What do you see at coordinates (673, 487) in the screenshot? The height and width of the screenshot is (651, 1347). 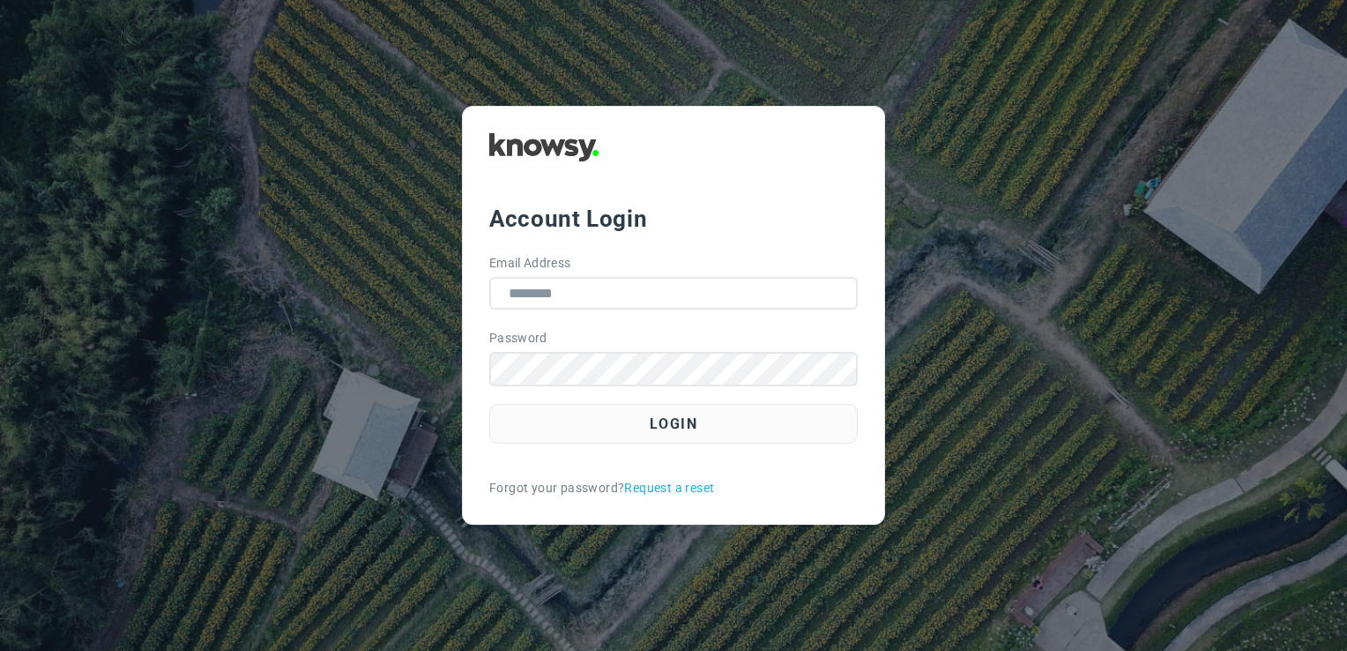 I see `div: Forgot your password?` at bounding box center [673, 487].